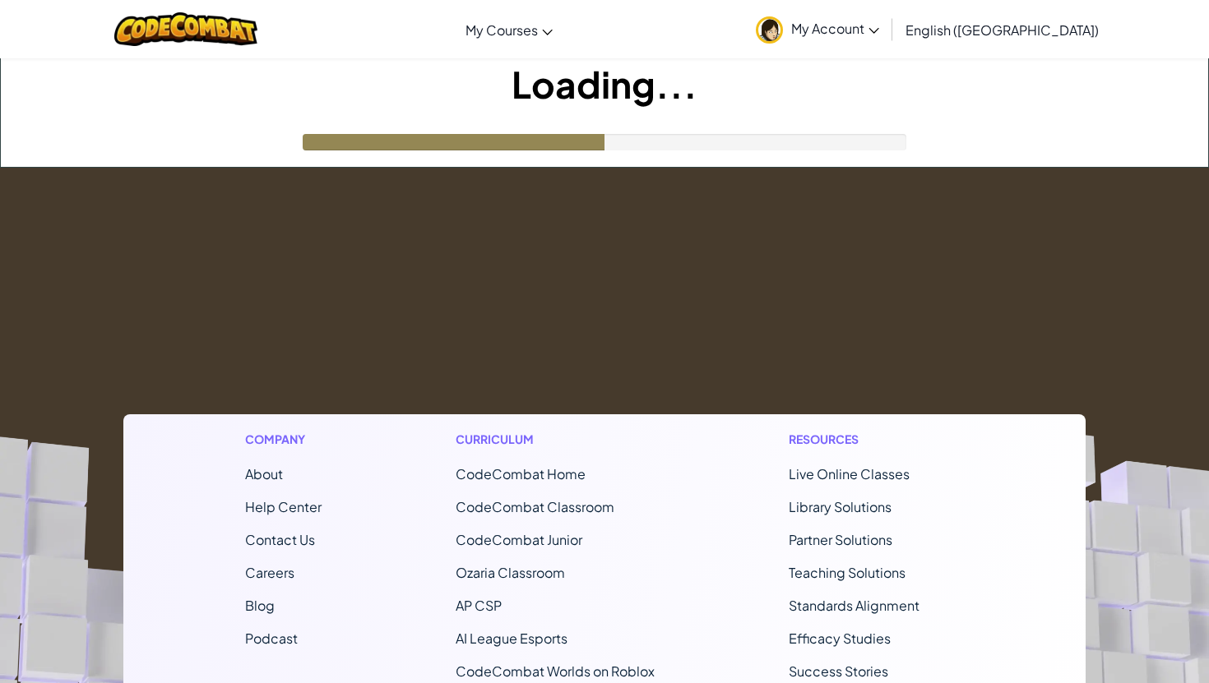  What do you see at coordinates (838, 671) in the screenshot?
I see `a: Success Stories` at bounding box center [838, 671].